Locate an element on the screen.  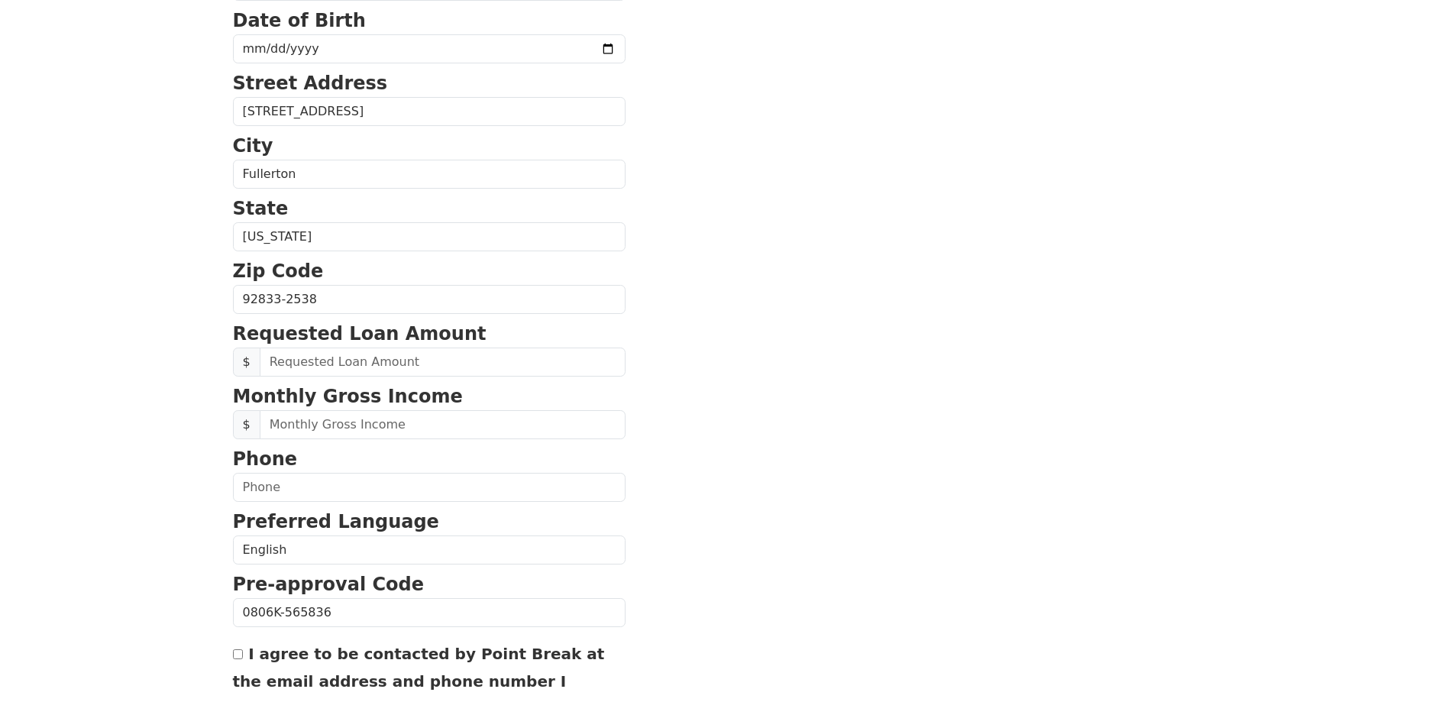
strong: Date of Birth is located at coordinates (299, 21).